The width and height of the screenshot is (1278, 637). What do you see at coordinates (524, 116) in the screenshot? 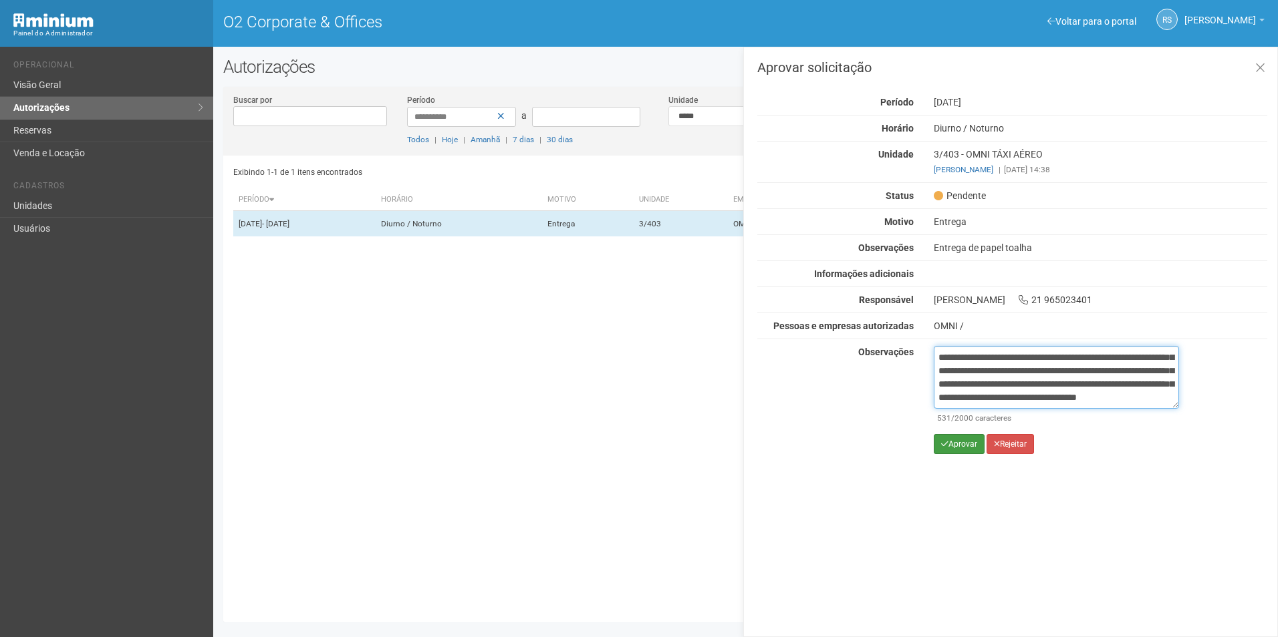
I see `span: a` at bounding box center [524, 116].